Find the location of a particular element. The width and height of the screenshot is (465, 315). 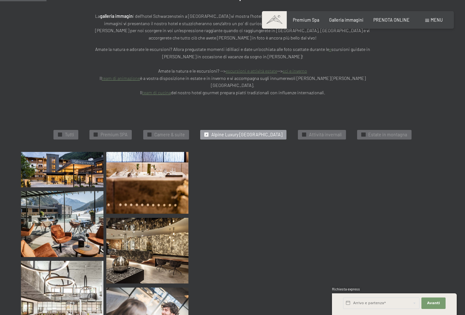

span: Tutti is located at coordinates (69, 135).